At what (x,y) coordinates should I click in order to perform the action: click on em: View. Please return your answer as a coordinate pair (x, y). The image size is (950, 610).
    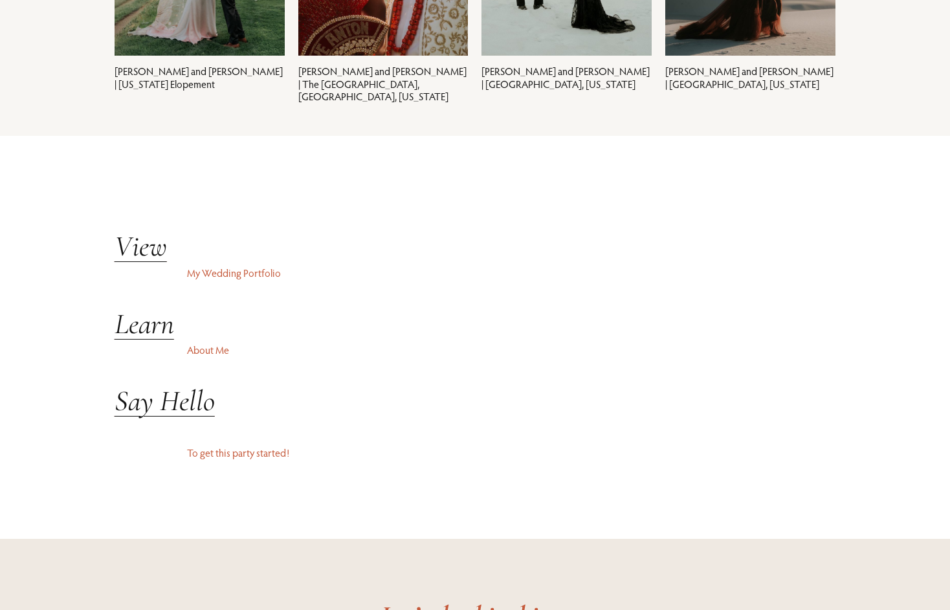
    Looking at the image, I should click on (140, 247).